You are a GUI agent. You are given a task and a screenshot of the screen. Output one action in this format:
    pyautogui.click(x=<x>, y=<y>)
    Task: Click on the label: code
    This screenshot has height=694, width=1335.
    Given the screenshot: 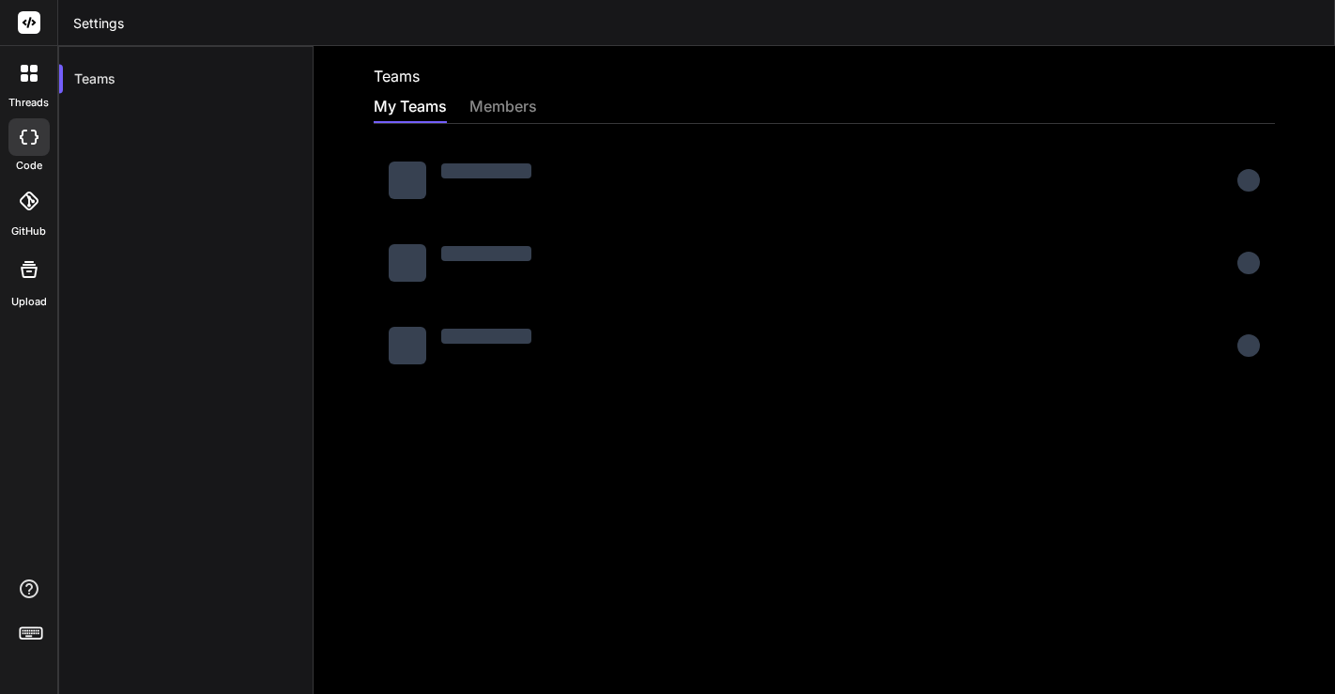 What is the action you would take?
    pyautogui.click(x=29, y=165)
    